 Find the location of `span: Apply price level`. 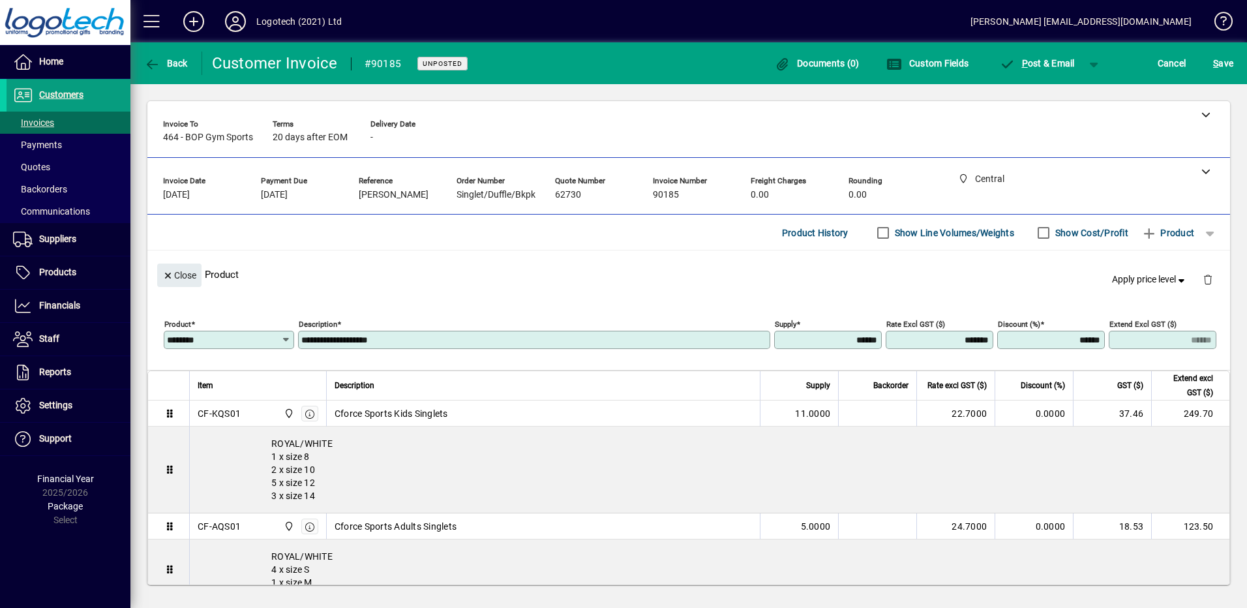

span: Apply price level is located at coordinates (1150, 279).